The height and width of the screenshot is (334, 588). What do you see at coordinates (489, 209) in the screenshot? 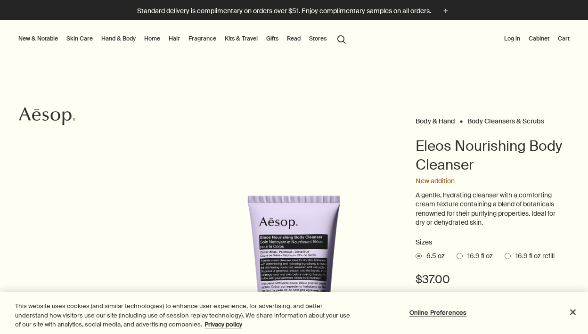
I see `p: A gentle, hydrating cleanser with a comforting cream texture containing a blend of botanicals ren...` at bounding box center [489, 209].